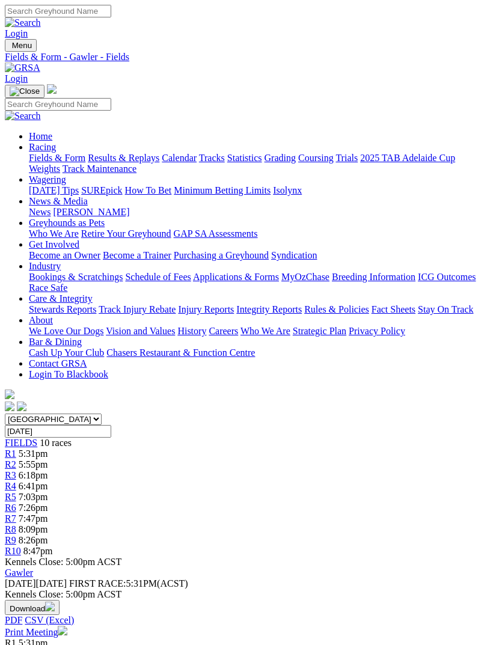  What do you see at coordinates (63, 562) in the screenshot?
I see `span: Kennels Close: 5:00pm ACST` at bounding box center [63, 562].